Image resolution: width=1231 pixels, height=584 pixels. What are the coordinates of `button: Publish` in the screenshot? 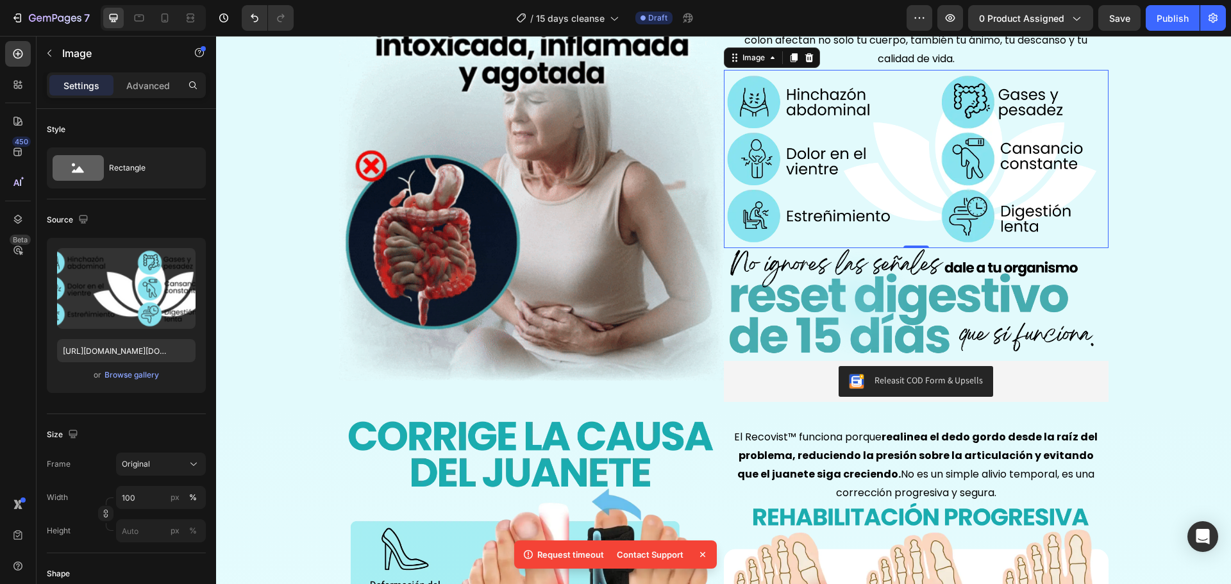 It's located at (1173, 18).